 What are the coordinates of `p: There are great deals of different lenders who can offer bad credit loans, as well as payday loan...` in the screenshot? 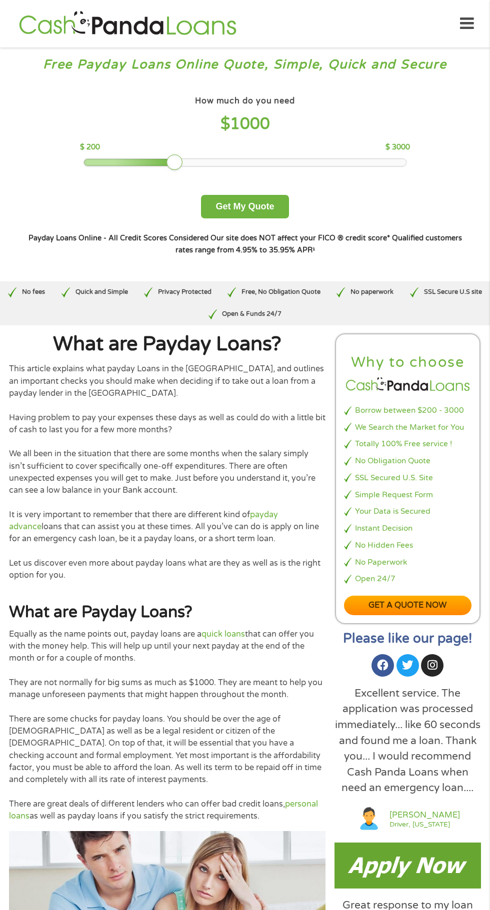 It's located at (167, 810).